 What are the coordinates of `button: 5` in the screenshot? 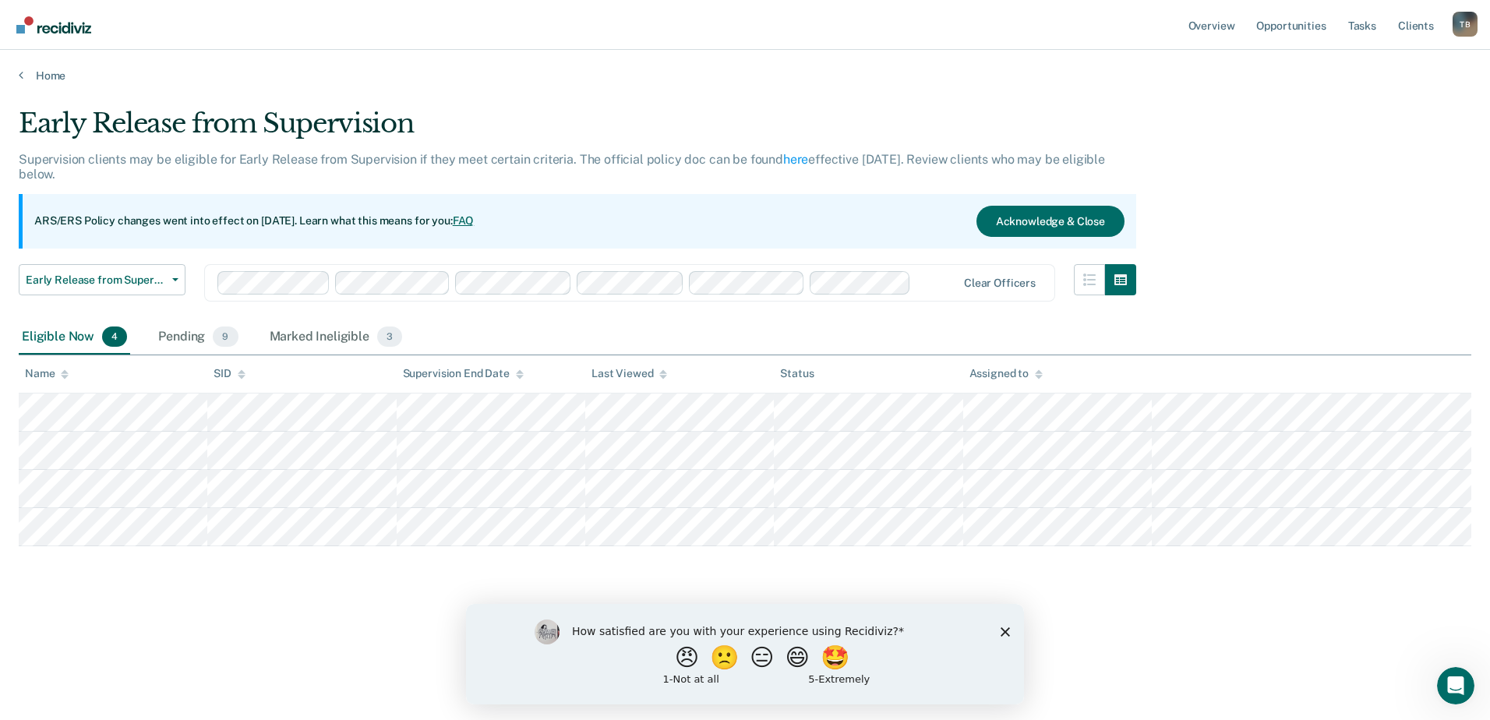 It's located at (370, 54).